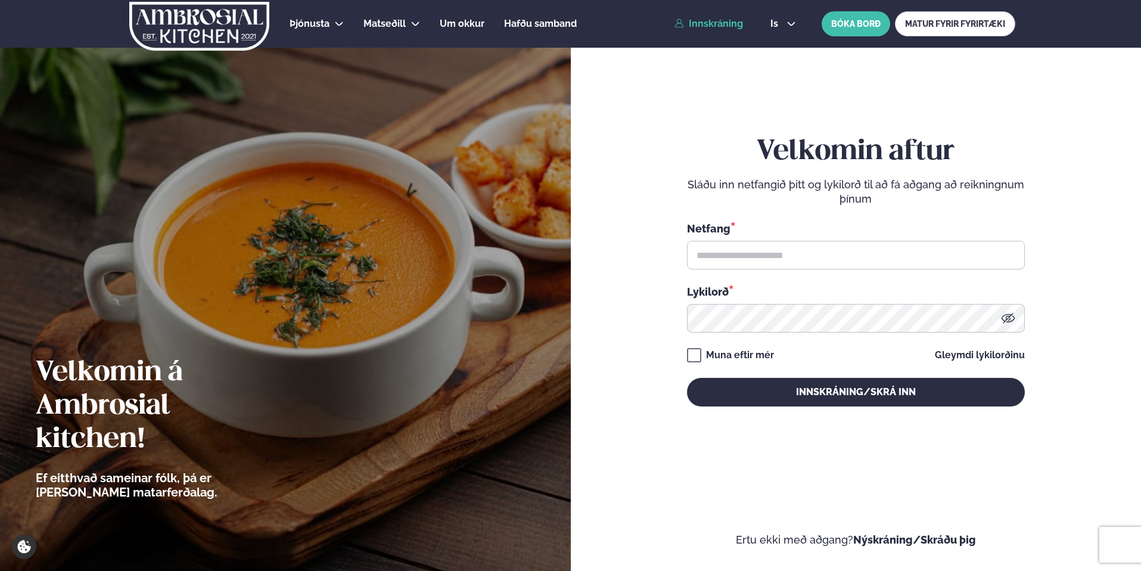  Describe the element at coordinates (915, 539) in the screenshot. I see `a: Nýskráning/Skráðu þig` at that location.